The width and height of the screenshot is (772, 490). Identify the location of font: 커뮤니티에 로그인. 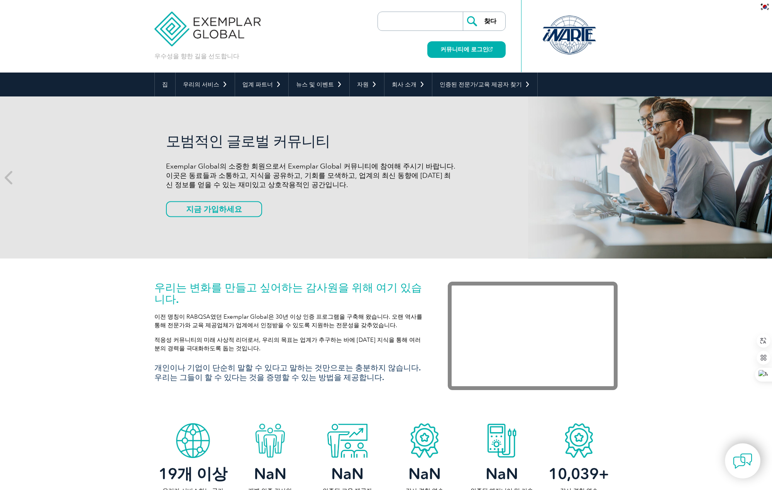
(465, 49).